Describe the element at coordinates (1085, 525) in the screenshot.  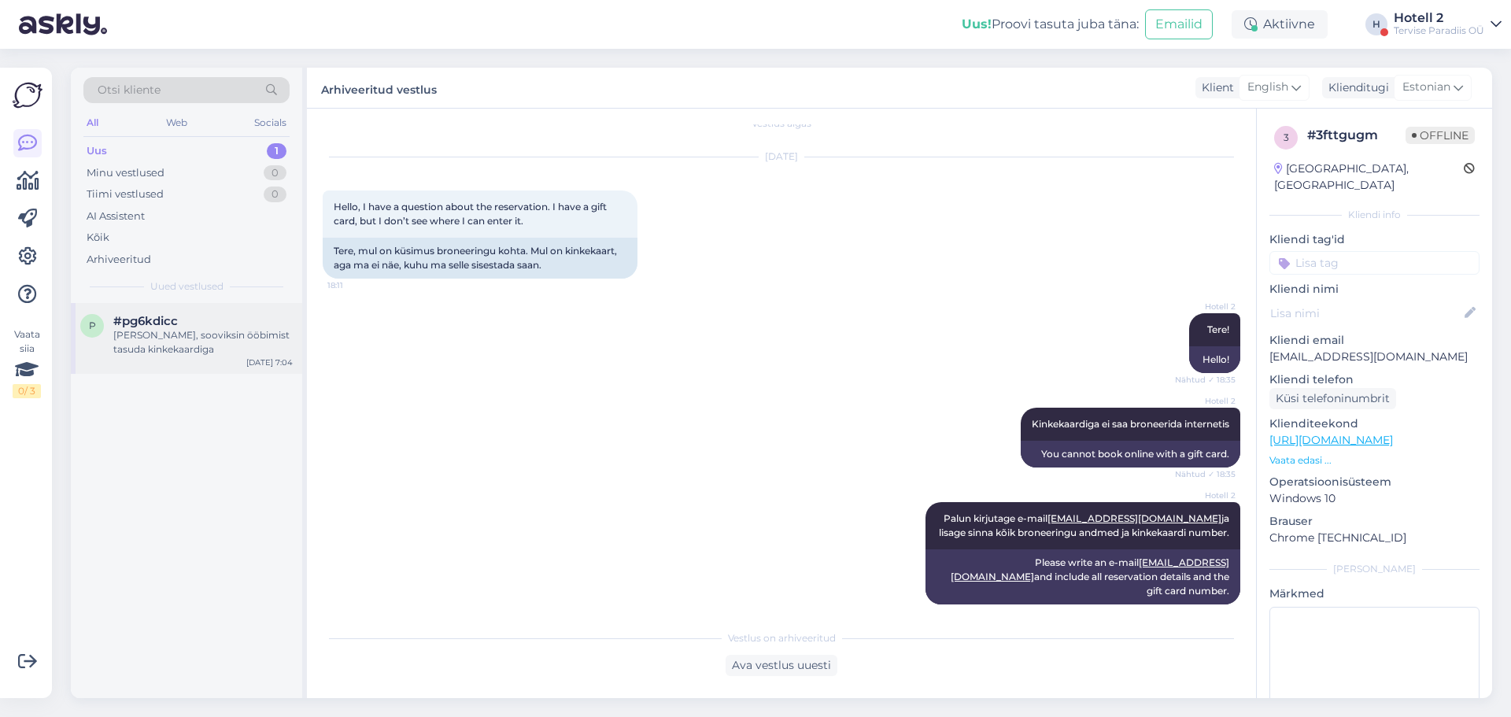
I see `span: Palun kirjutage e-mail ja lisage sinna kõik broneeringu andmed ja kinkekaardi number.` at that location.